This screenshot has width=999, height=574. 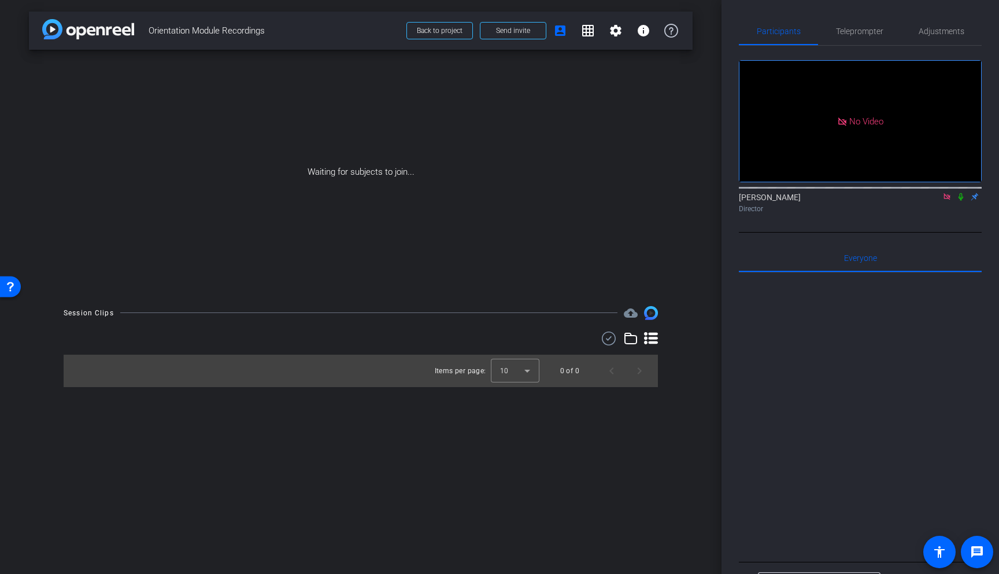 I want to click on span: Orientation Module Recordings, so click(x=274, y=31).